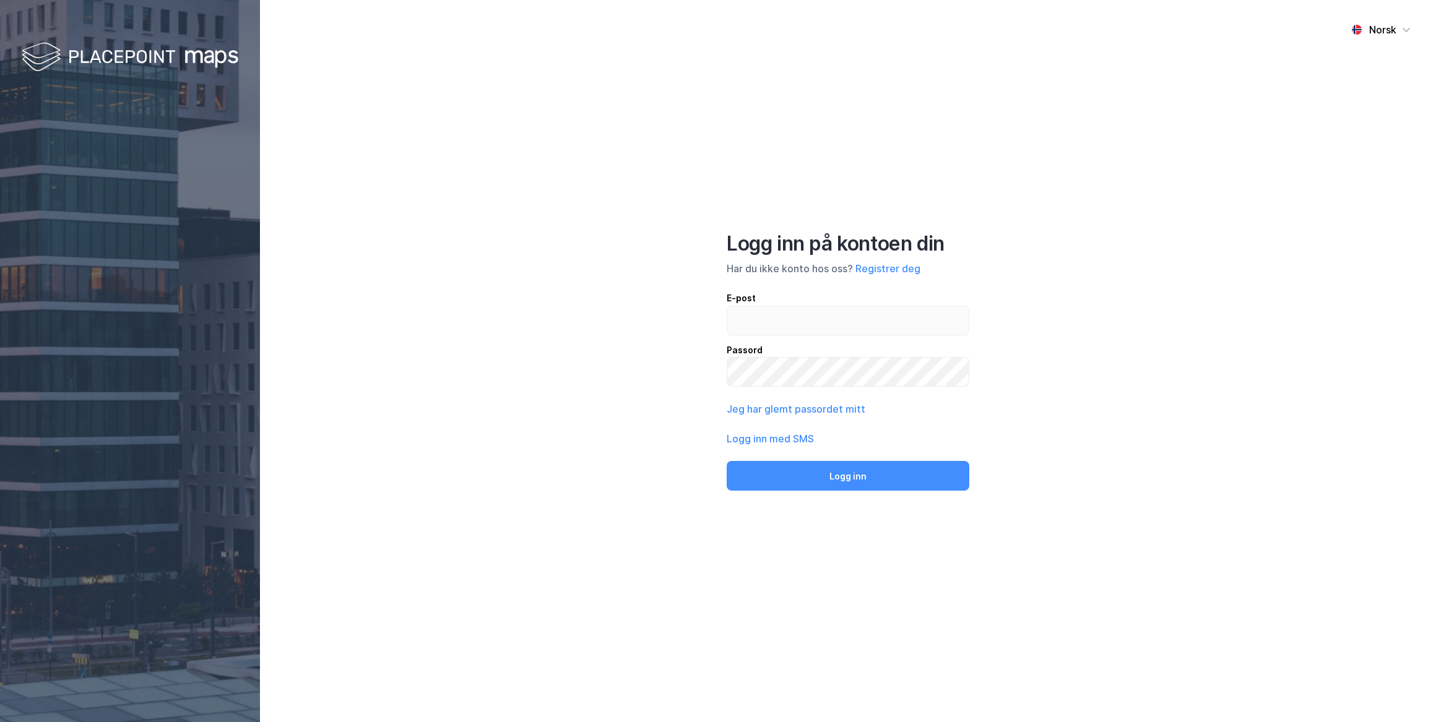 The image size is (1436, 722). Describe the element at coordinates (848, 298) in the screenshot. I see `div: E-post` at that location.